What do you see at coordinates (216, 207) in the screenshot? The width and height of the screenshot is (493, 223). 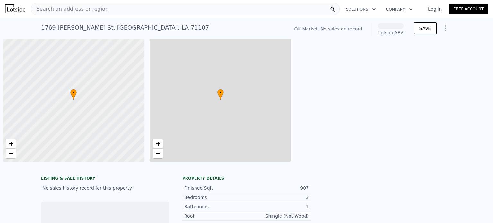 I see `div: Bathrooms` at bounding box center [216, 207].